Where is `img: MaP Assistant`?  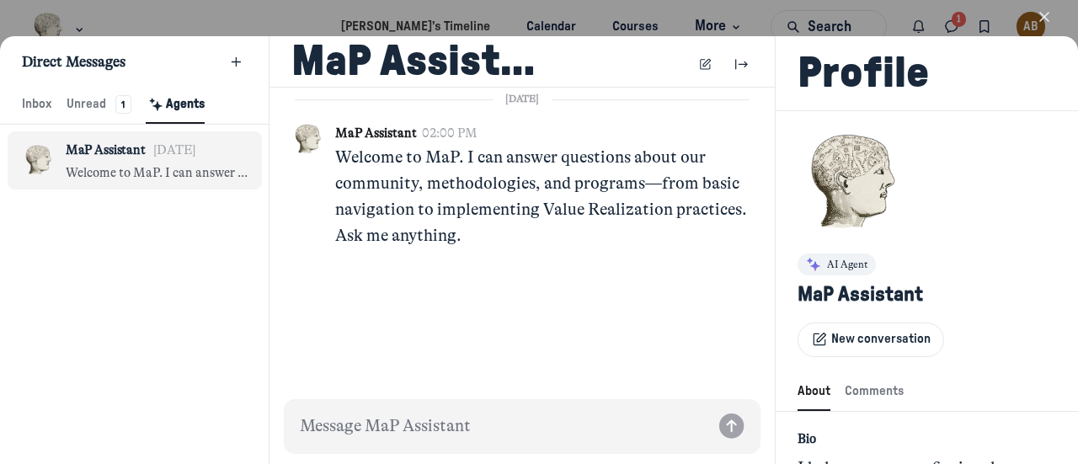 img: MaP Assistant is located at coordinates (852, 184).